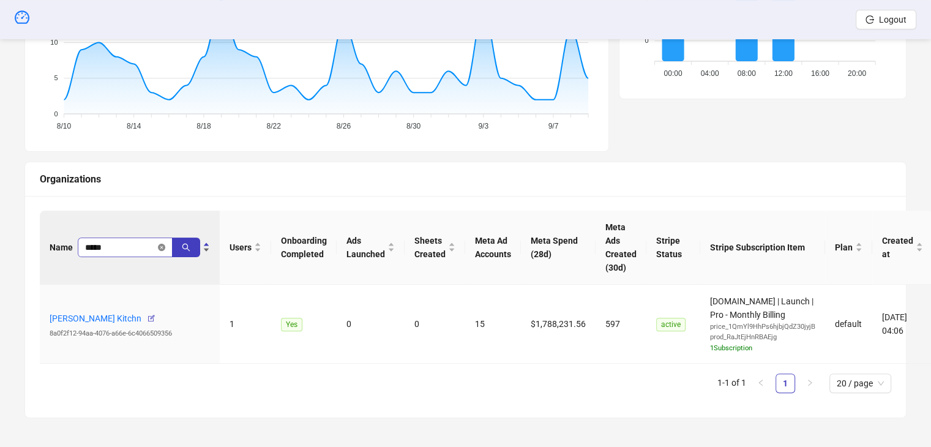 This screenshot has height=447, width=931. I want to click on div: 597, so click(621, 324).